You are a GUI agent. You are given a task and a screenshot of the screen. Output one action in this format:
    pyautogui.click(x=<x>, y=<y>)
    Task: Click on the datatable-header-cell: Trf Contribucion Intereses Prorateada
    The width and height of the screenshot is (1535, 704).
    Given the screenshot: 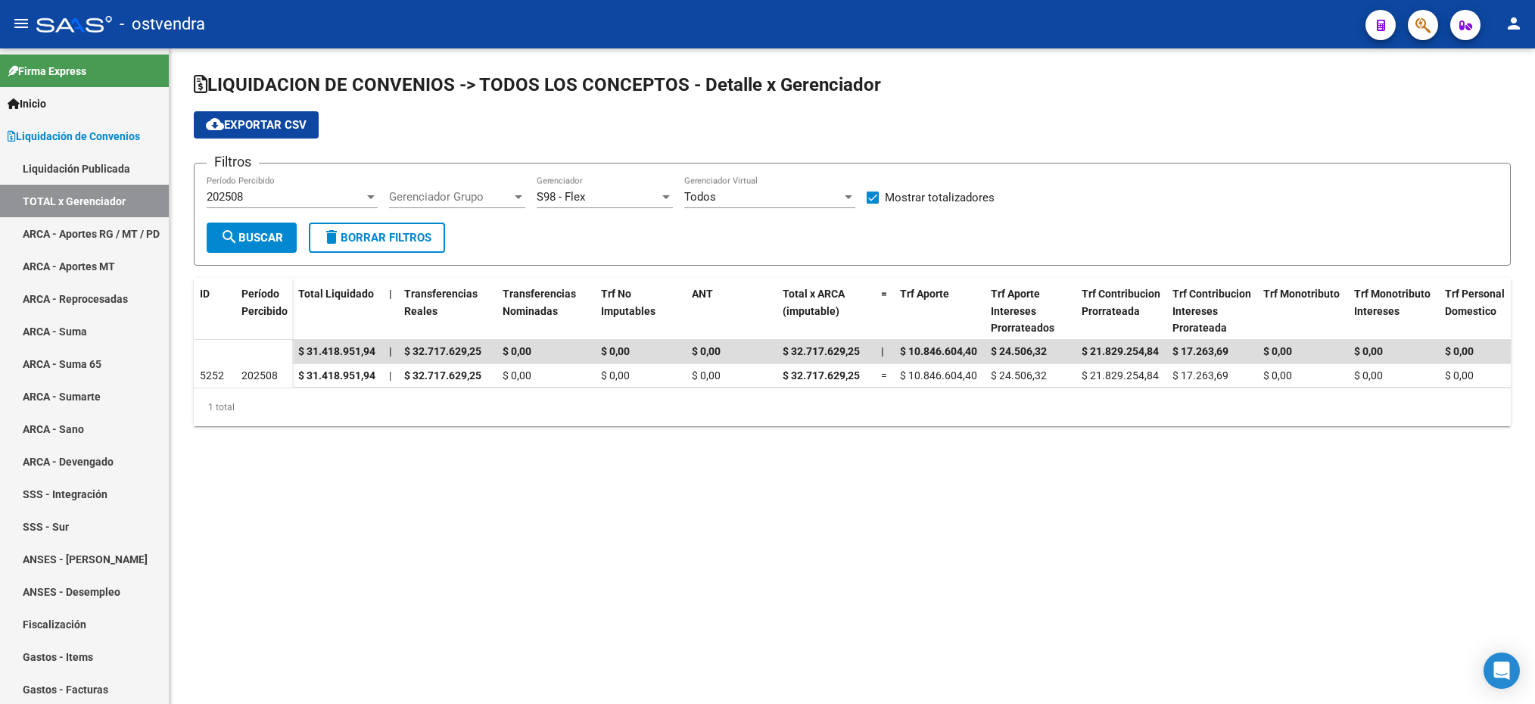 What is the action you would take?
    pyautogui.click(x=1212, y=311)
    